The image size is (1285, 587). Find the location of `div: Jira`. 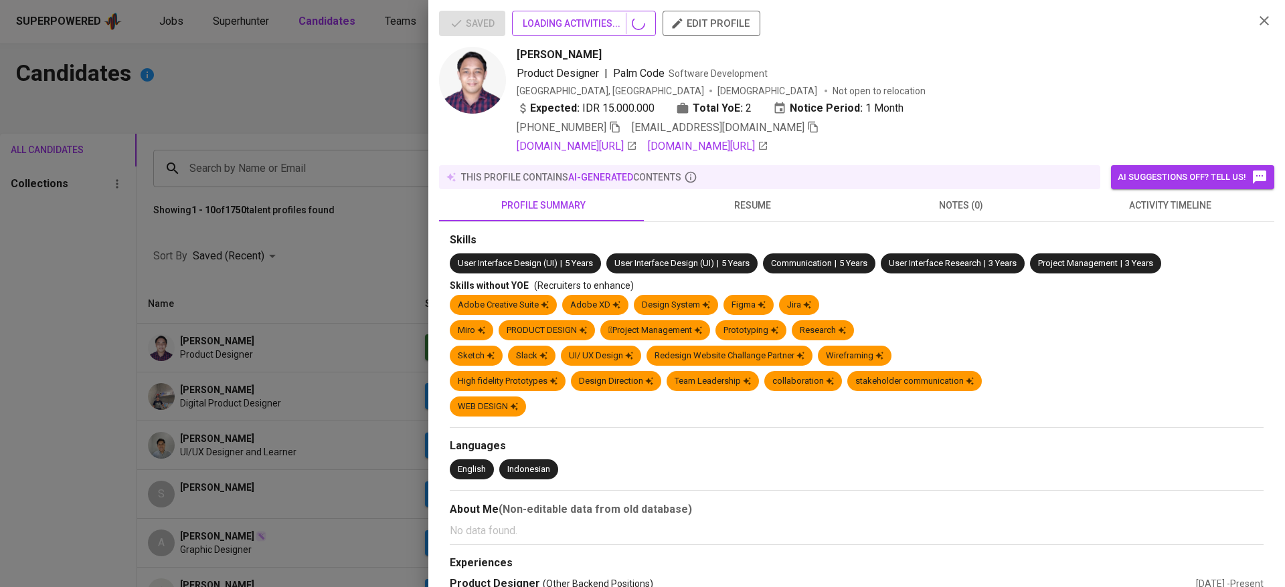

div: Jira is located at coordinates (799, 305).